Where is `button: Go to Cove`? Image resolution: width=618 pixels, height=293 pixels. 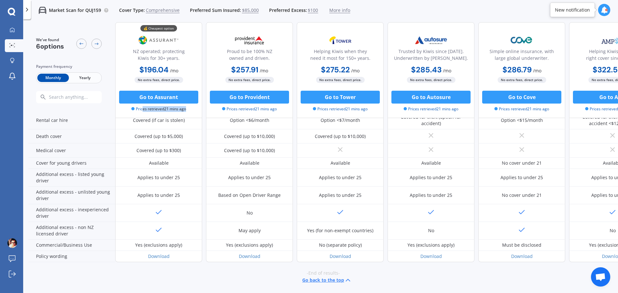
button: Go to Cove is located at coordinates (522, 97).